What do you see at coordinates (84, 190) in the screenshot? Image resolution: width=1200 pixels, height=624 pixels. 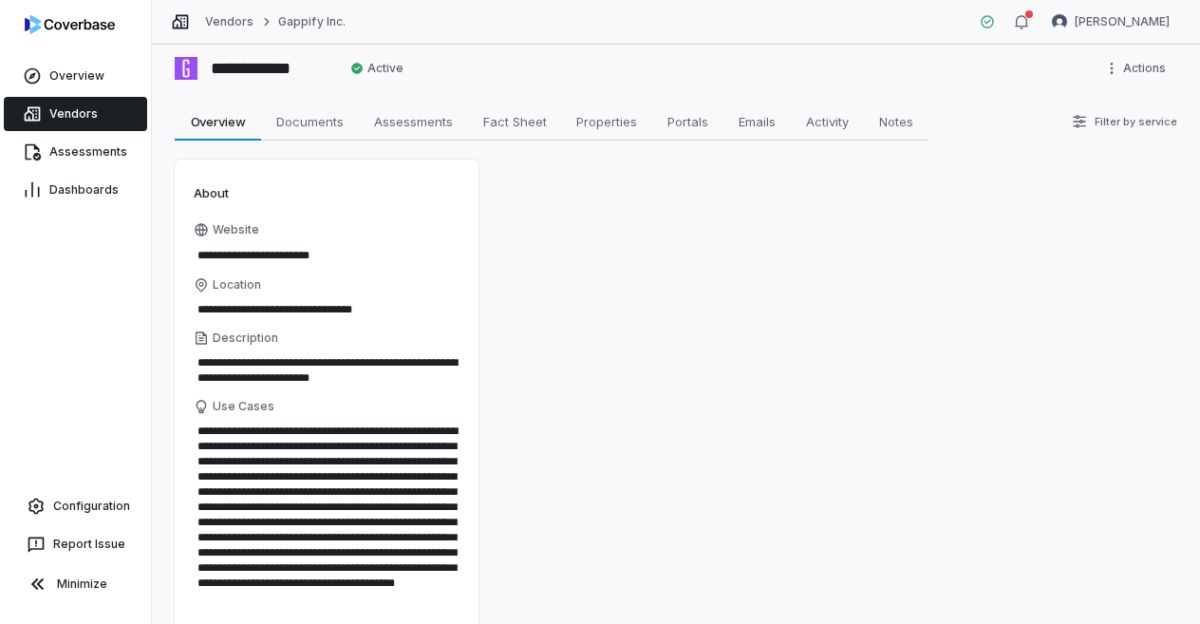 I see `span: Dashboards` at bounding box center [84, 190].